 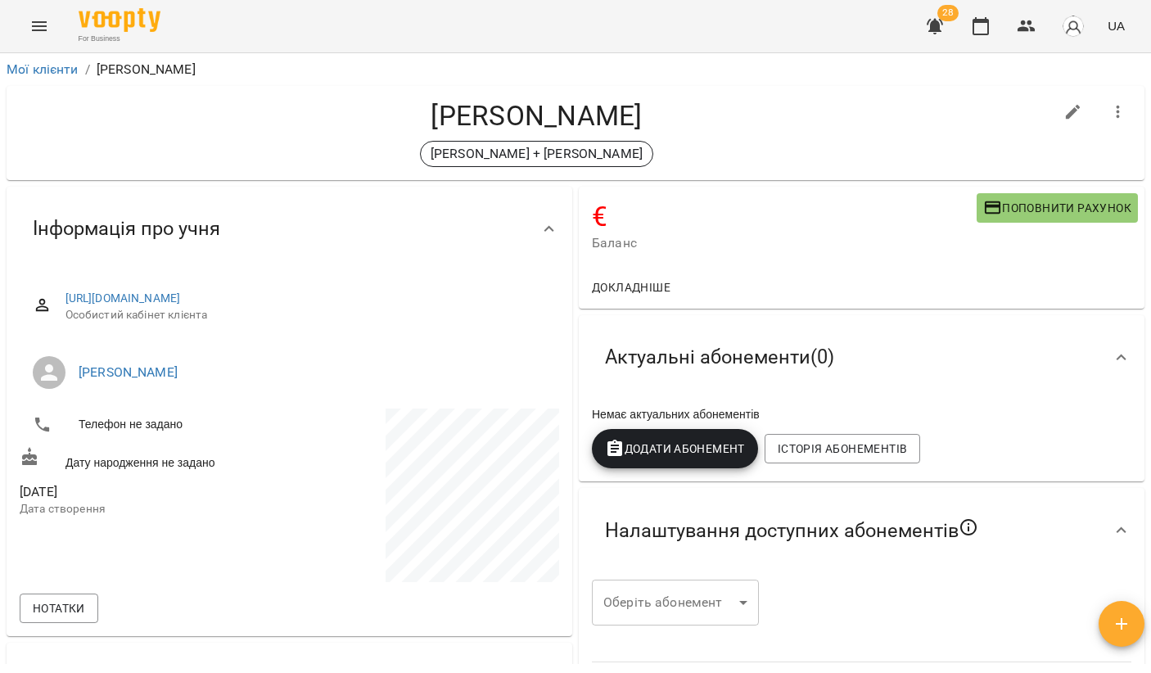 I want to click on button: Поповнити рахунок, so click(x=1056, y=208).